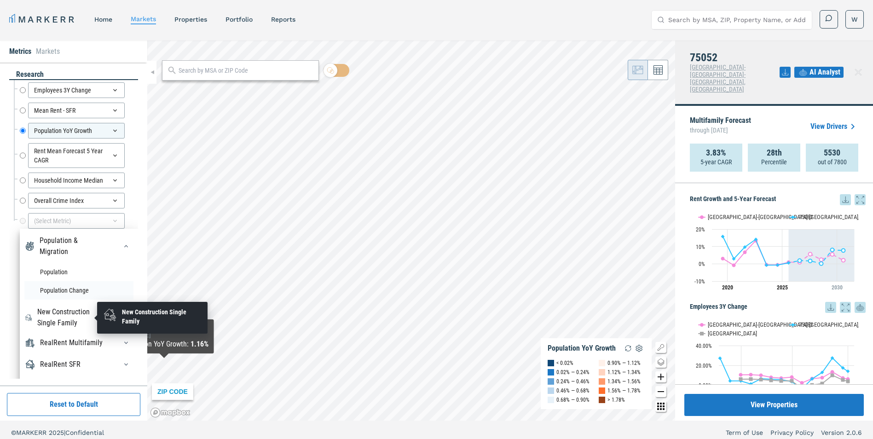 The image size is (873, 439). Describe the element at coordinates (661, 406) in the screenshot. I see `button: Other options map button` at that location.